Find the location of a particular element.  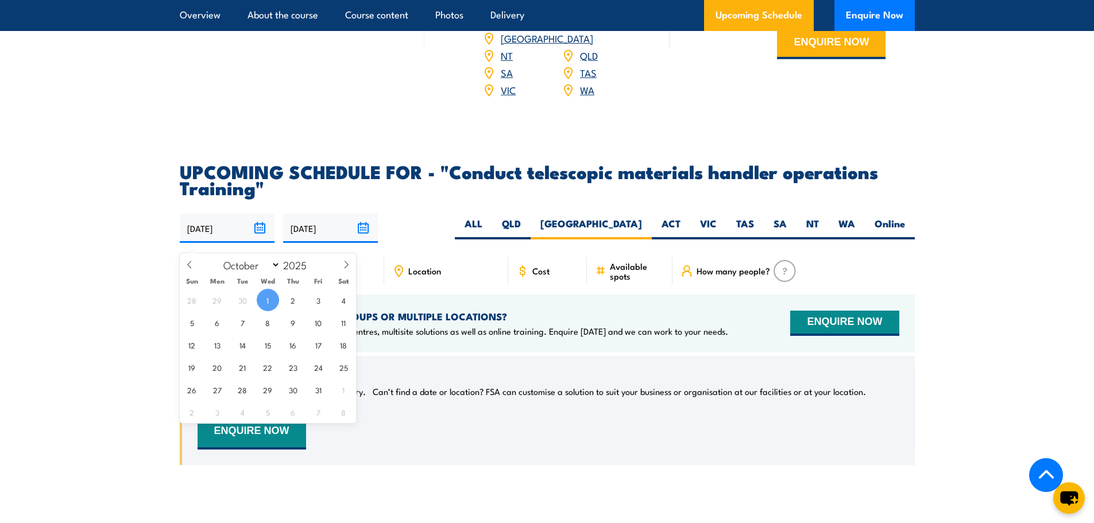

a: TAS is located at coordinates (588, 72).